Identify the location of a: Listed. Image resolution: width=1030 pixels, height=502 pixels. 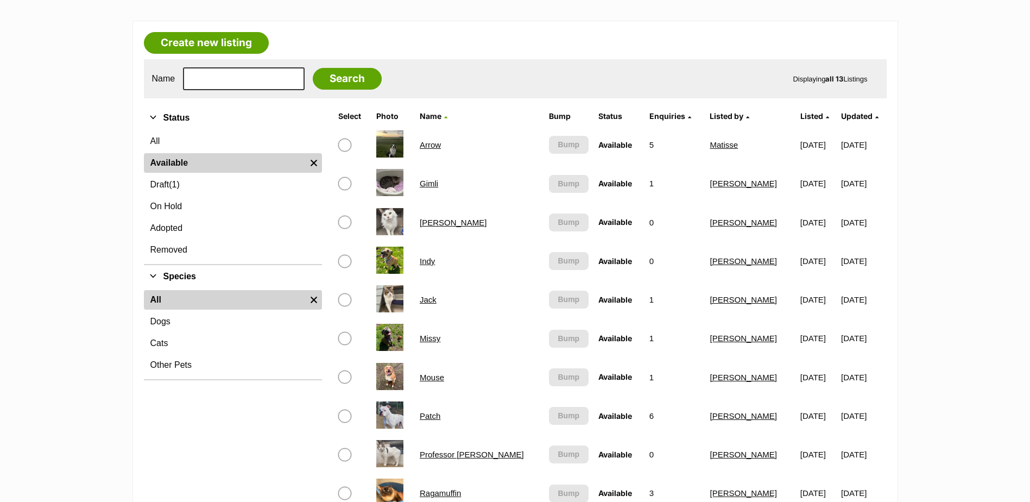
(815, 116).